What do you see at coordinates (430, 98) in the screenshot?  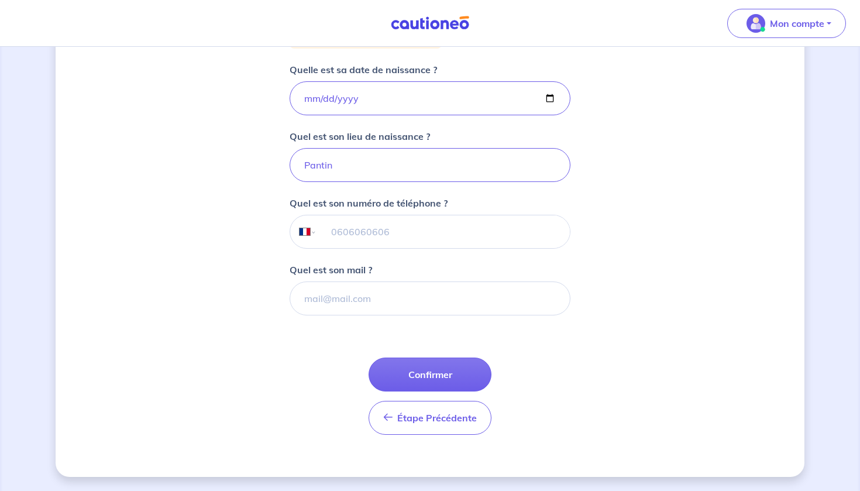 I see `input: birthdate.placeholder` at bounding box center [430, 98].